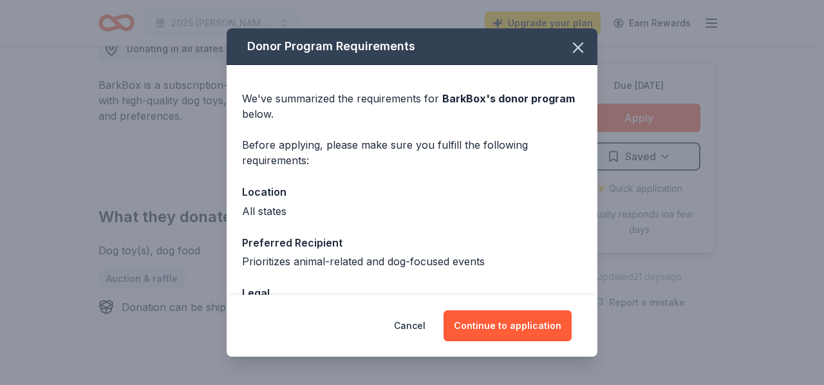  Describe the element at coordinates (412, 211) in the screenshot. I see `div: All states` at that location.